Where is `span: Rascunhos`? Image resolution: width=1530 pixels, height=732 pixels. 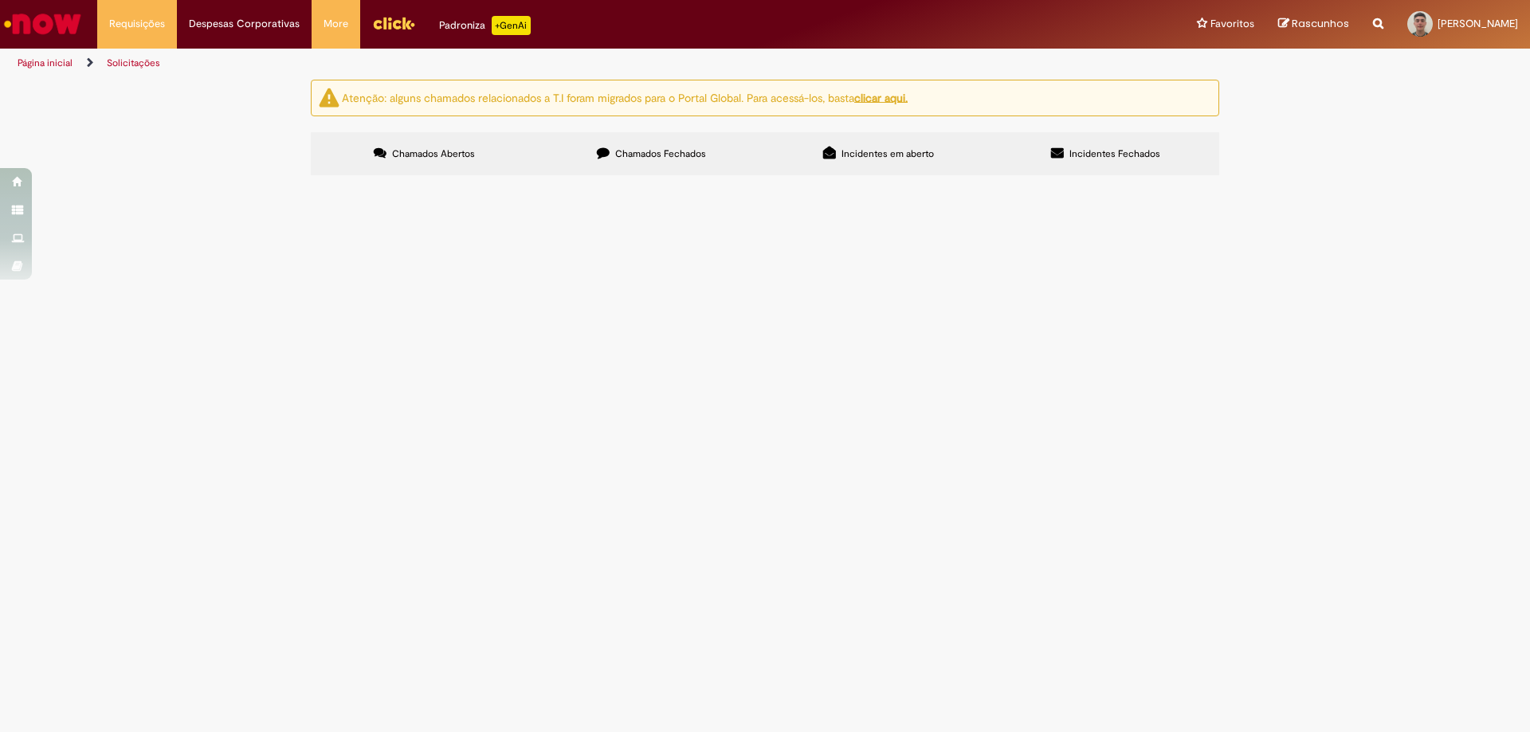 span: Rascunhos is located at coordinates (1320, 23).